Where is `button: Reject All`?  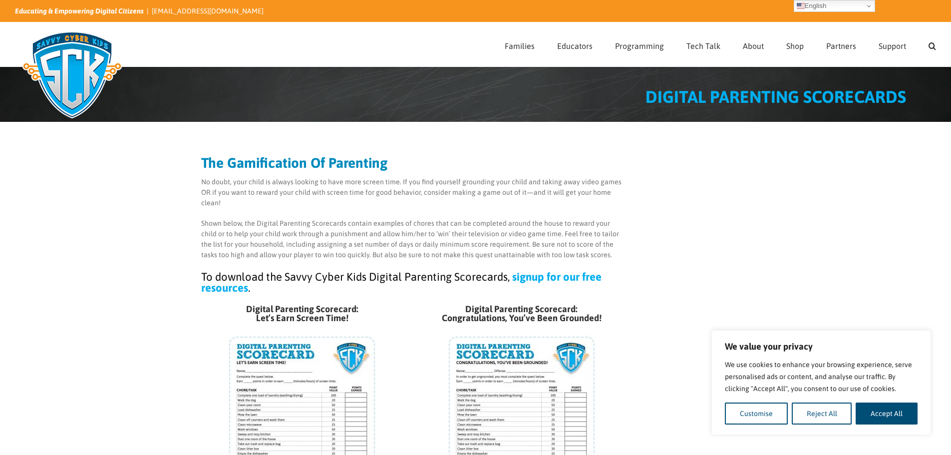
button: Reject All is located at coordinates (822, 413).